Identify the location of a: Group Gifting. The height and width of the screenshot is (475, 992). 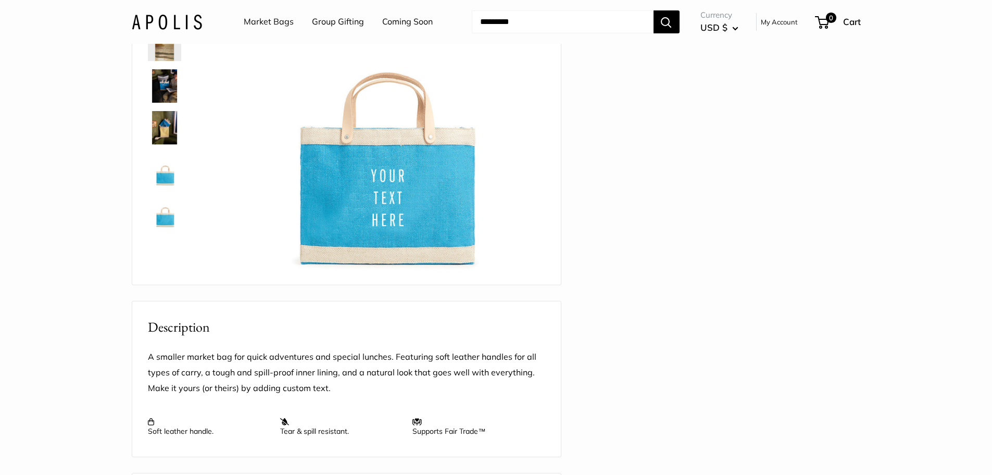
(338, 22).